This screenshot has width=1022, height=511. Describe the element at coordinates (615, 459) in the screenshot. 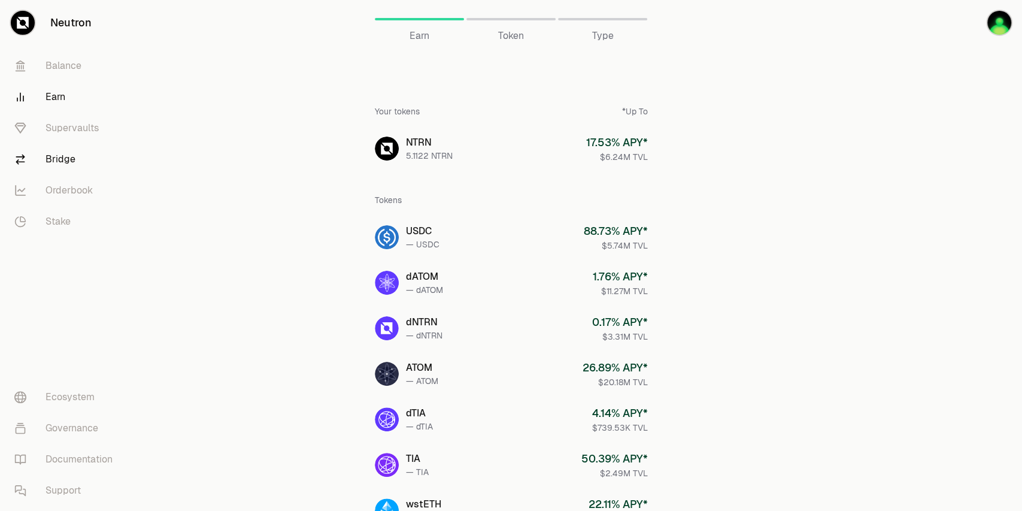

I see `div: 50.39 % APY*` at that location.